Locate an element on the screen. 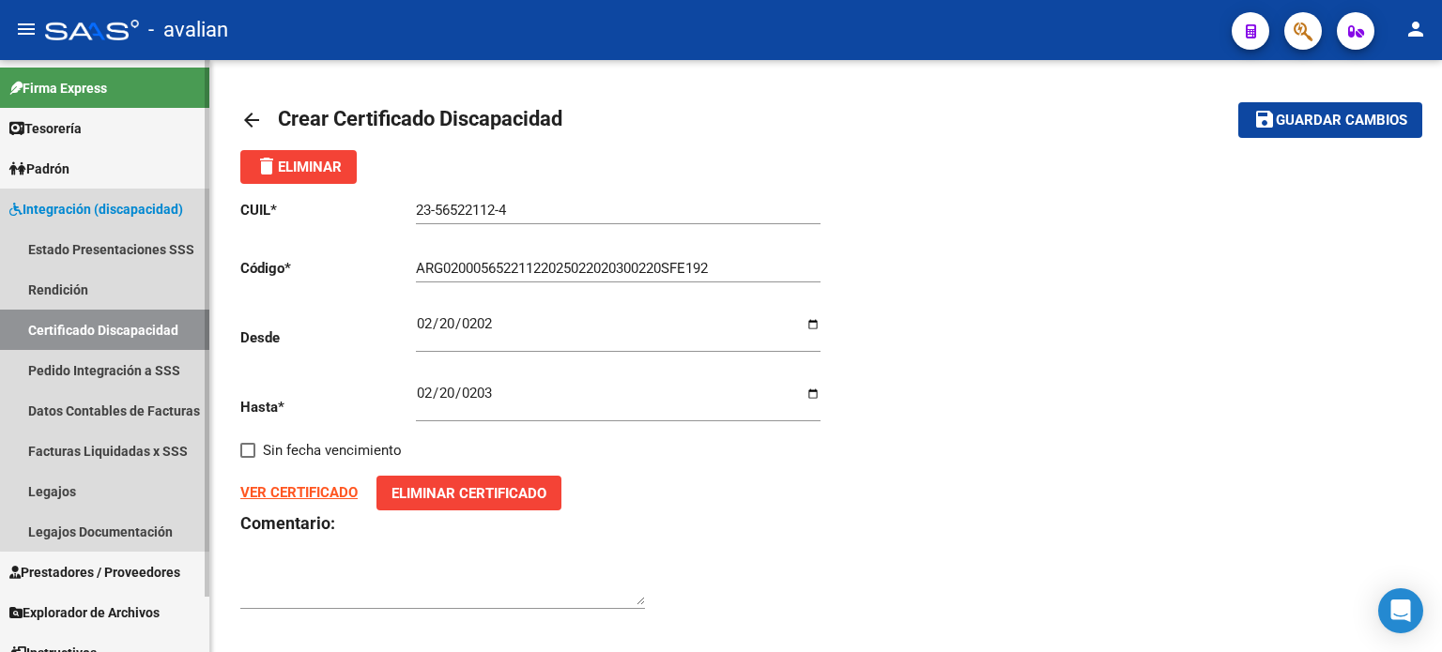 This screenshot has height=652, width=1442. div: Open Intercom Messenger is located at coordinates (1400, 611).